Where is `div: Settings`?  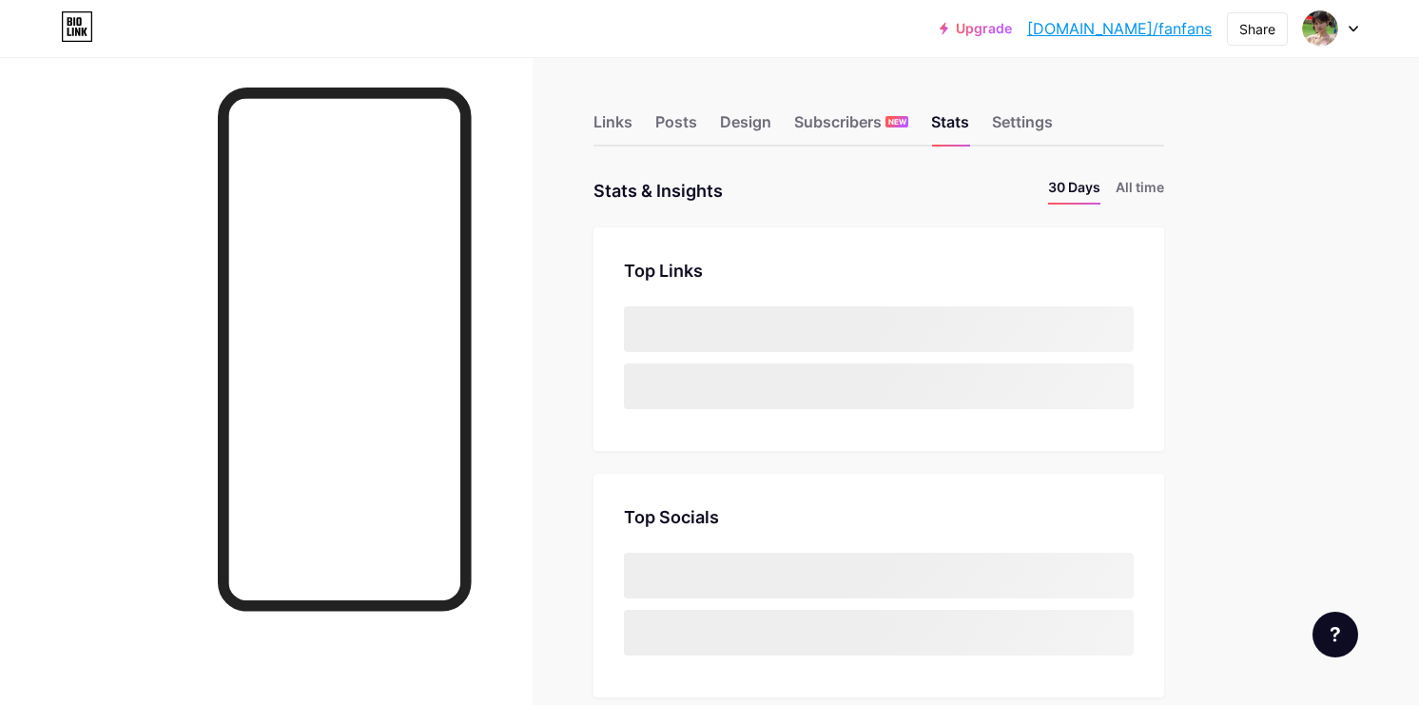 div: Settings is located at coordinates (1022, 127).